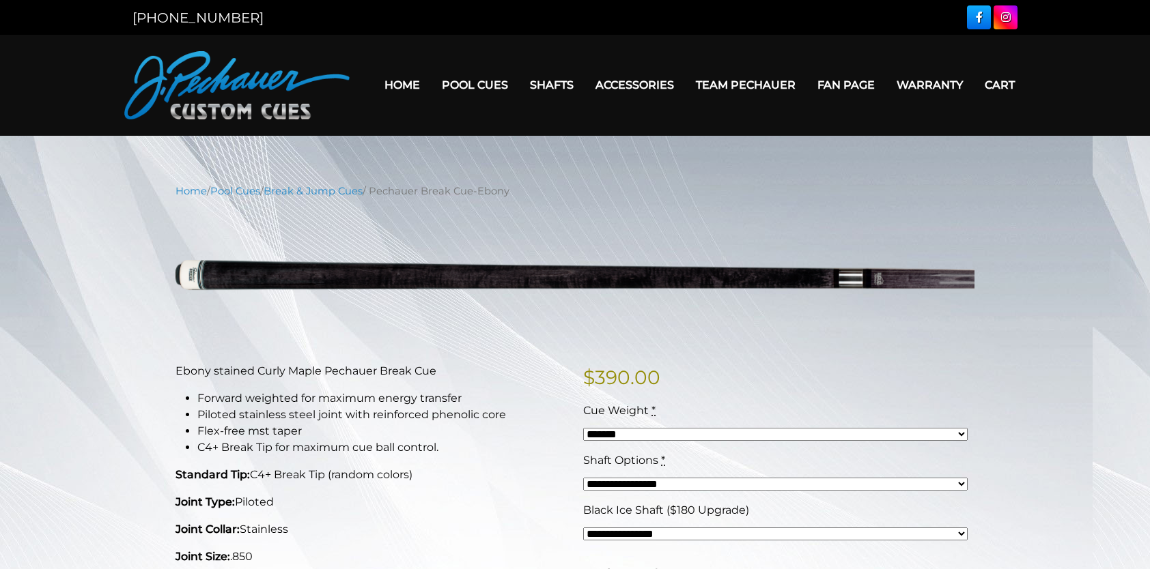 The image size is (1150, 569). I want to click on bdi: 390.00, so click(621, 378).